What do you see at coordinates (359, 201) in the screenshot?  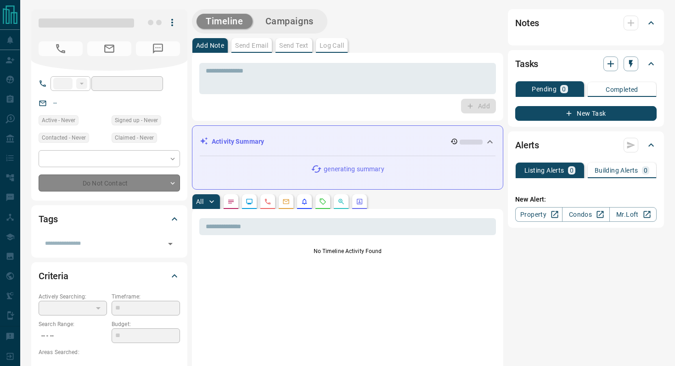 I see `svg: Agent Actions` at bounding box center [359, 201].